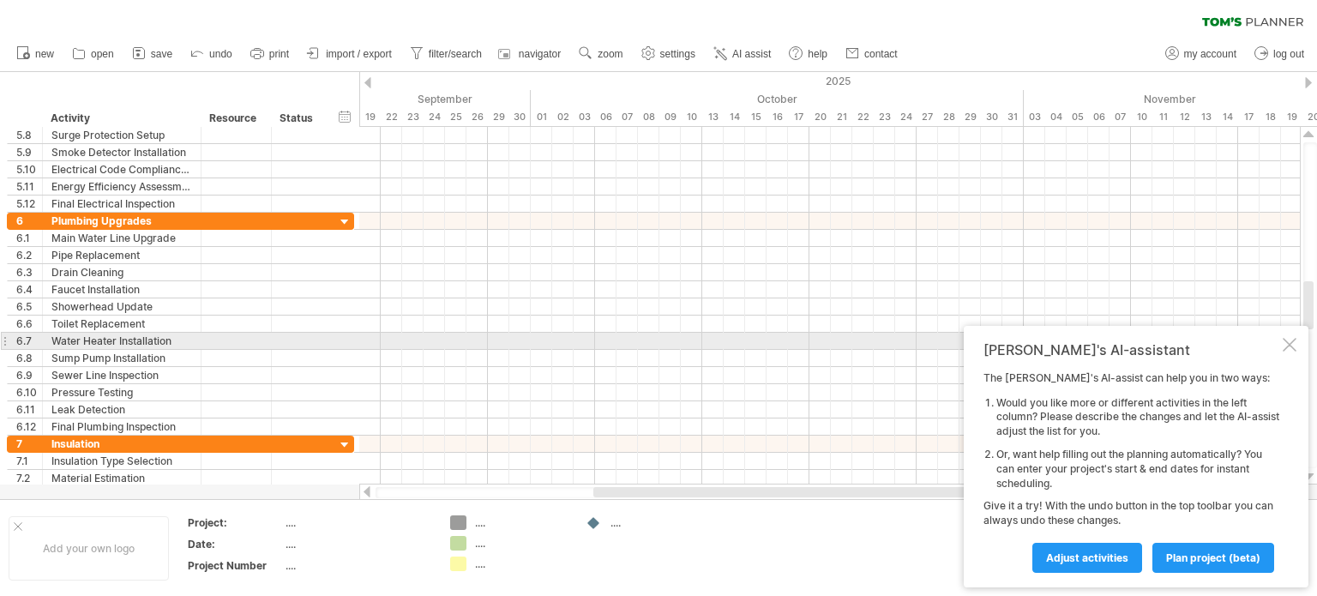 The height and width of the screenshot is (596, 1317). Describe the element at coordinates (122, 443) in the screenshot. I see `div: Insulation` at that location.